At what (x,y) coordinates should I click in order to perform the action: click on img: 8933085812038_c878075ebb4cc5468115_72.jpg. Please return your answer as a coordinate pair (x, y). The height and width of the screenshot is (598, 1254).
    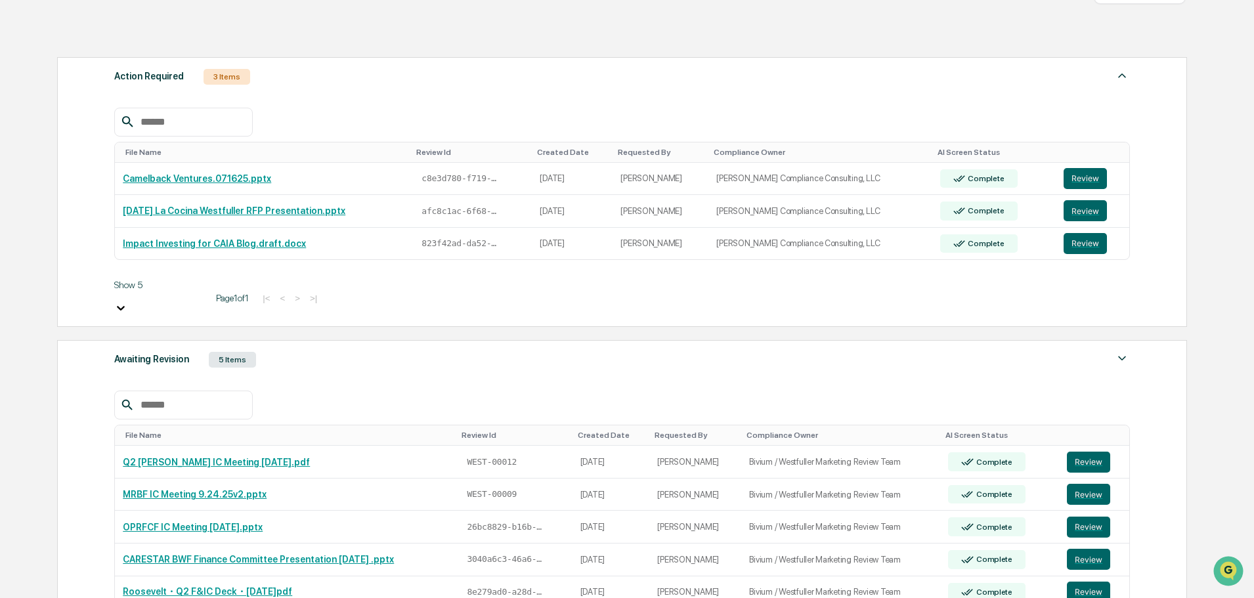
    Looking at the image, I should click on (39, 112).